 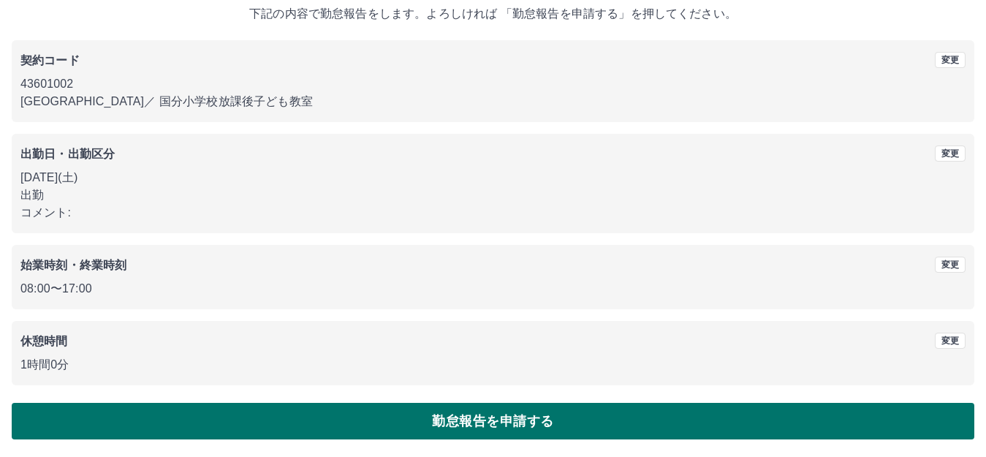 What do you see at coordinates (493, 213) in the screenshot?
I see `p: コメント:` at bounding box center [493, 213].